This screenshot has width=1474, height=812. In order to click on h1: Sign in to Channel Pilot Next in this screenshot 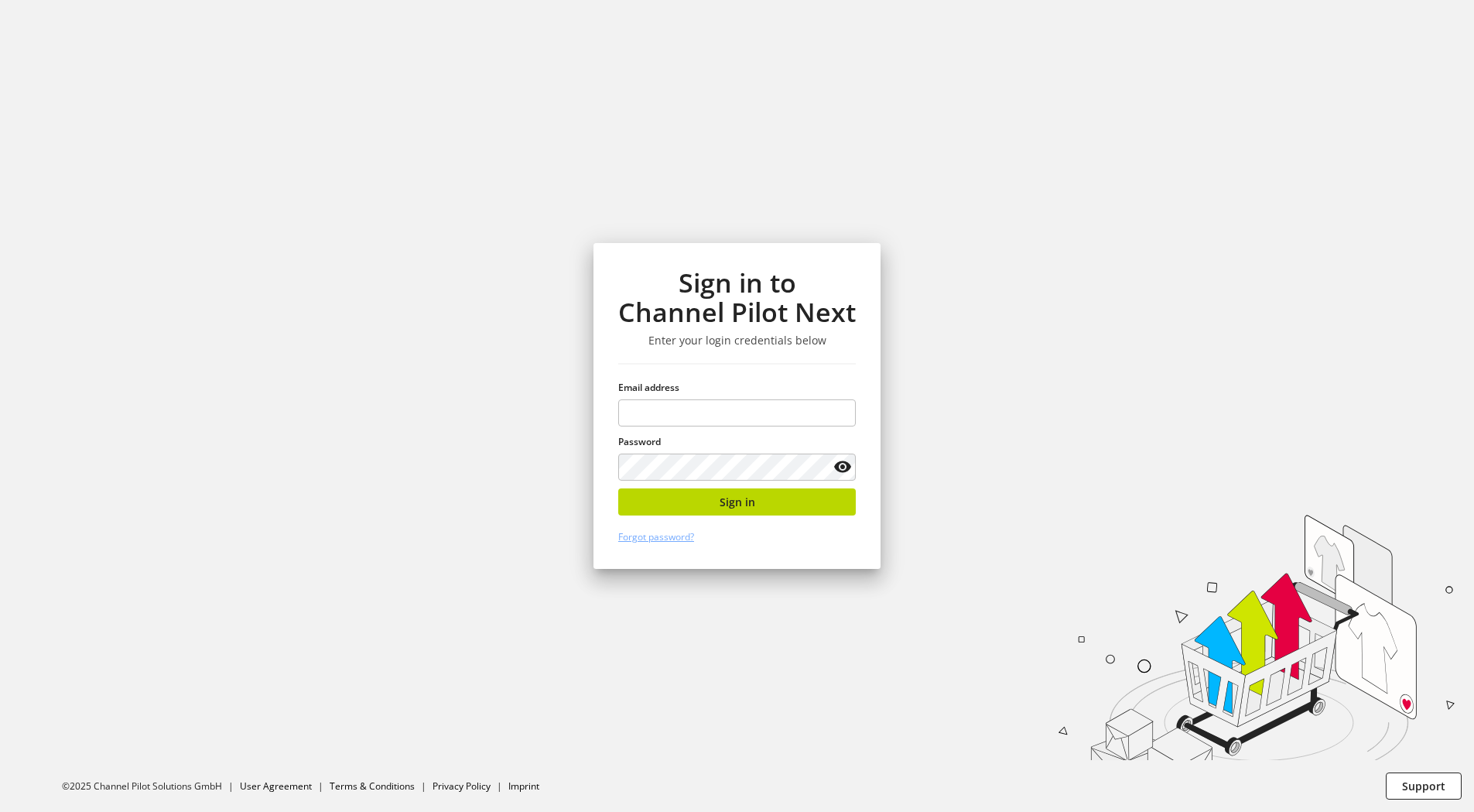, I will do `click(737, 297)`.